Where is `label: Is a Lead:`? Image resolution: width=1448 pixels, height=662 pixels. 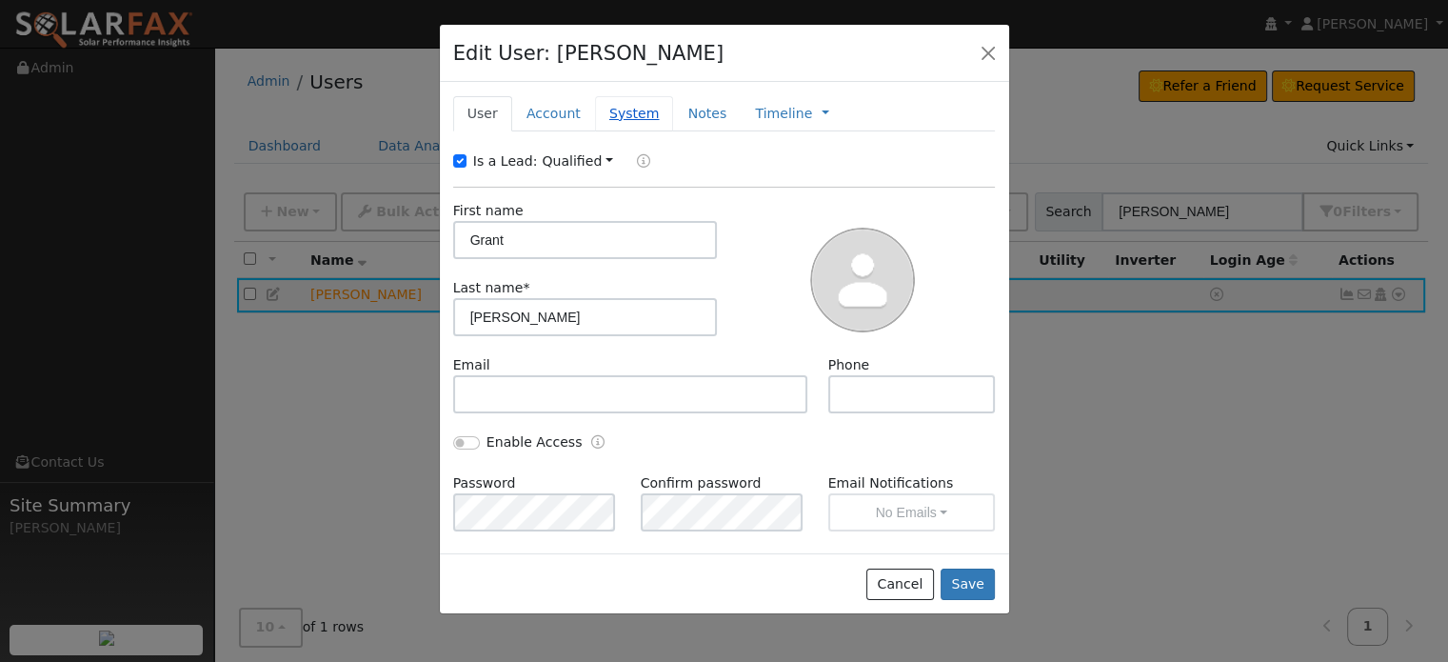
label: Is a Lead: is located at coordinates (506, 161).